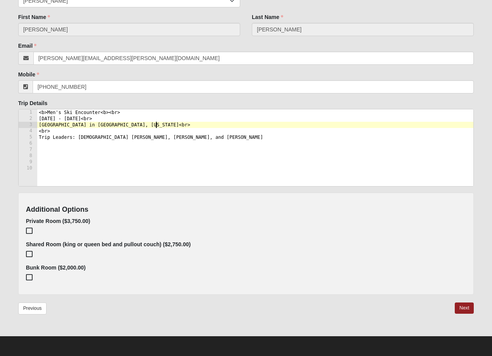 The height and width of the screenshot is (356, 492). Describe the element at coordinates (28, 119) in the screenshot. I see `div: 2` at that location.